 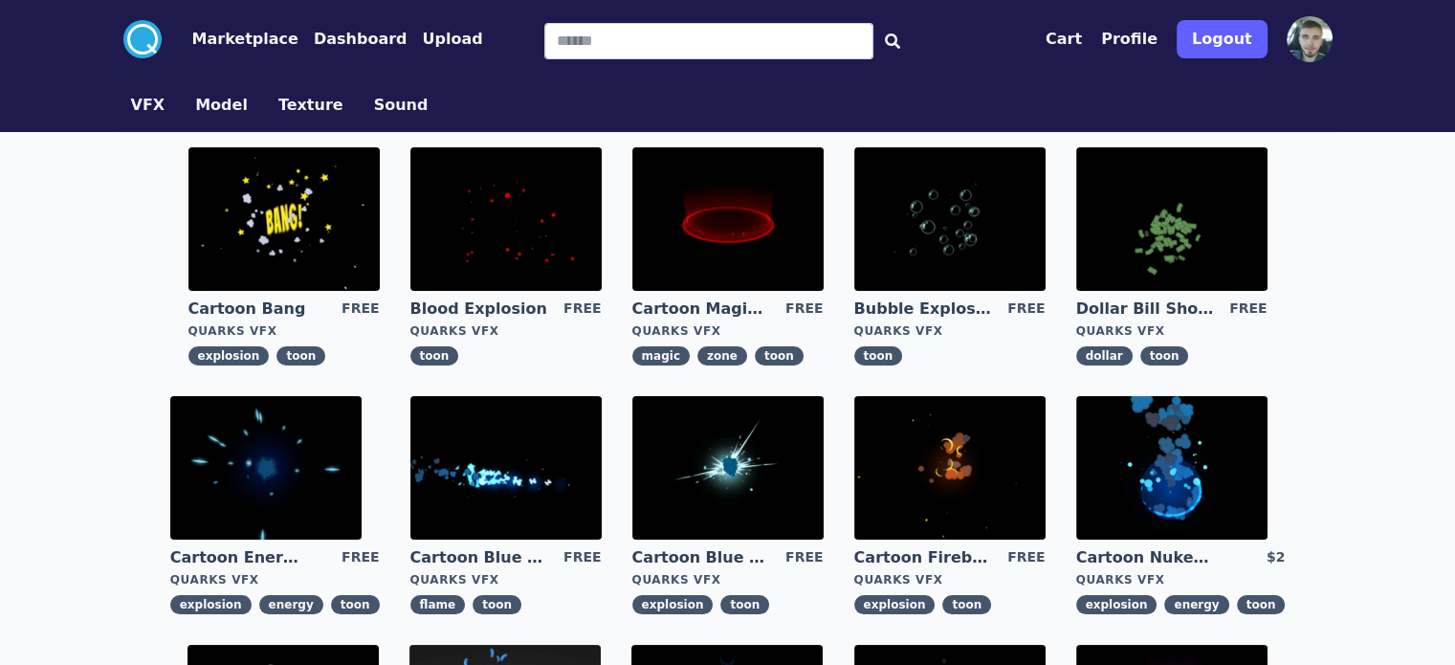 I want to click on a: Cartoon Magic Zone, so click(x=701, y=309).